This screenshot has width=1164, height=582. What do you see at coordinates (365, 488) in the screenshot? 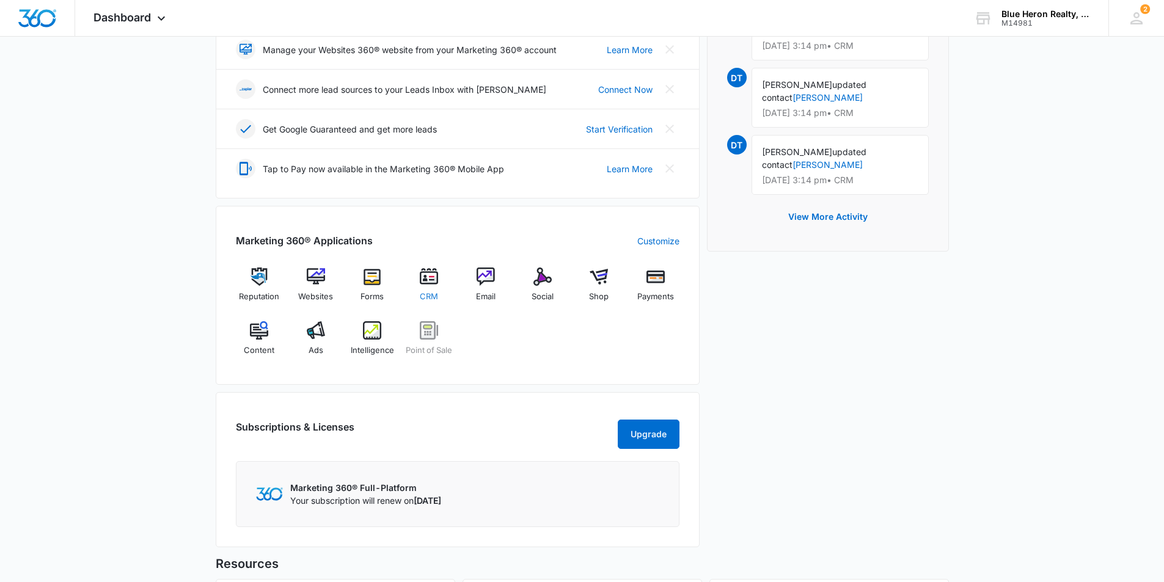
I see `p: Marketing 360® Full-Platform` at bounding box center [365, 488].